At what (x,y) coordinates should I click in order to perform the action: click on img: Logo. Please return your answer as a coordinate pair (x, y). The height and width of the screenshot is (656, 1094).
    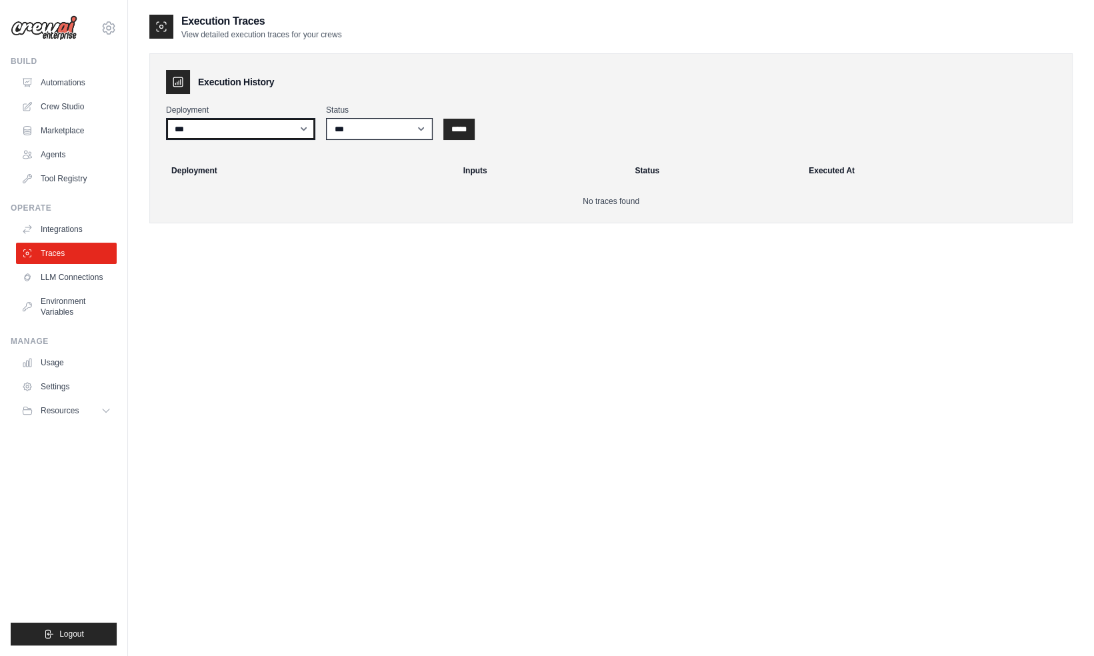
    Looking at the image, I should click on (44, 28).